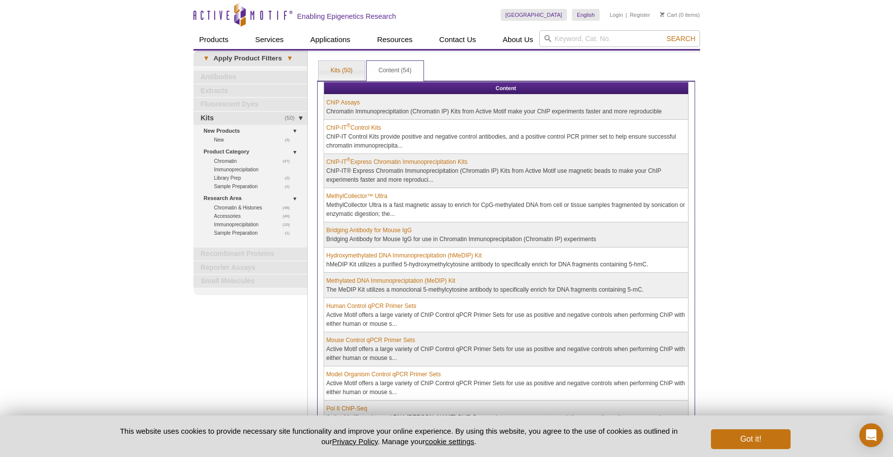 This screenshot has width=893, height=457. I want to click on a: ChIP Assays, so click(344, 102).